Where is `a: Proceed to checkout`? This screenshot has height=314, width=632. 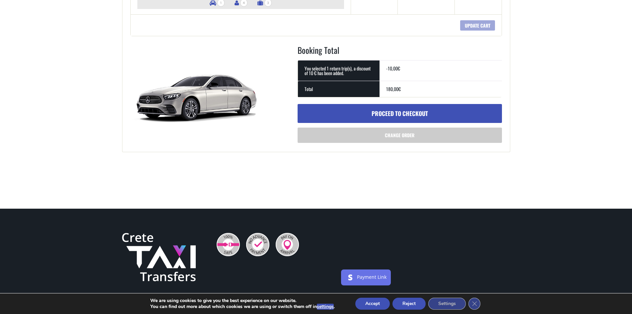
a: Proceed to checkout is located at coordinates (400, 113).